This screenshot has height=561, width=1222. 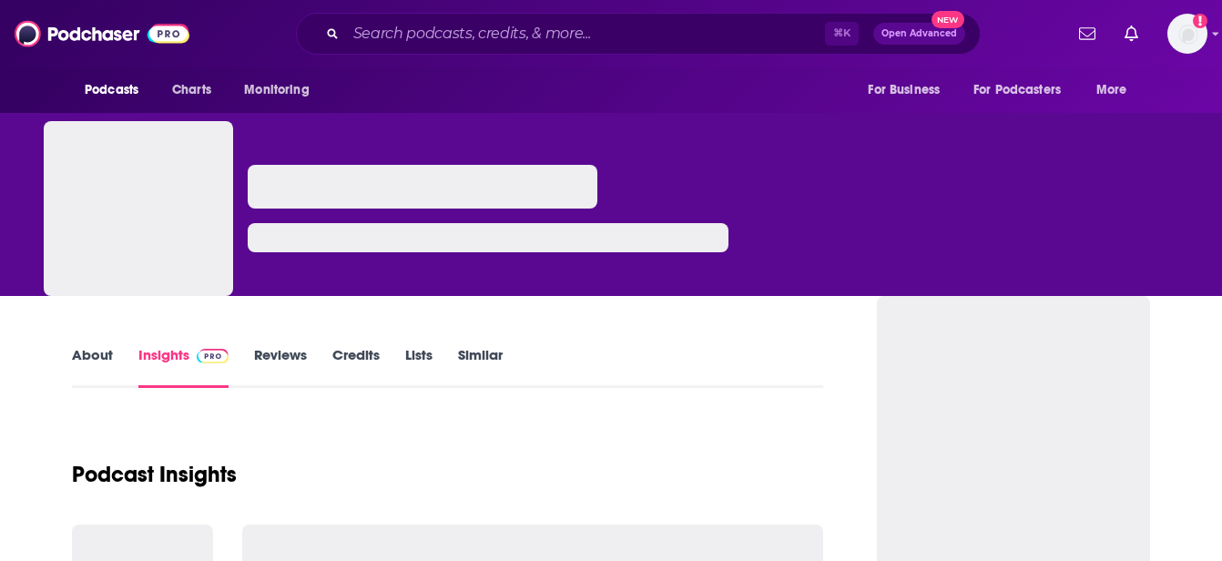 I want to click on button: Show profile menu, so click(x=1187, y=34).